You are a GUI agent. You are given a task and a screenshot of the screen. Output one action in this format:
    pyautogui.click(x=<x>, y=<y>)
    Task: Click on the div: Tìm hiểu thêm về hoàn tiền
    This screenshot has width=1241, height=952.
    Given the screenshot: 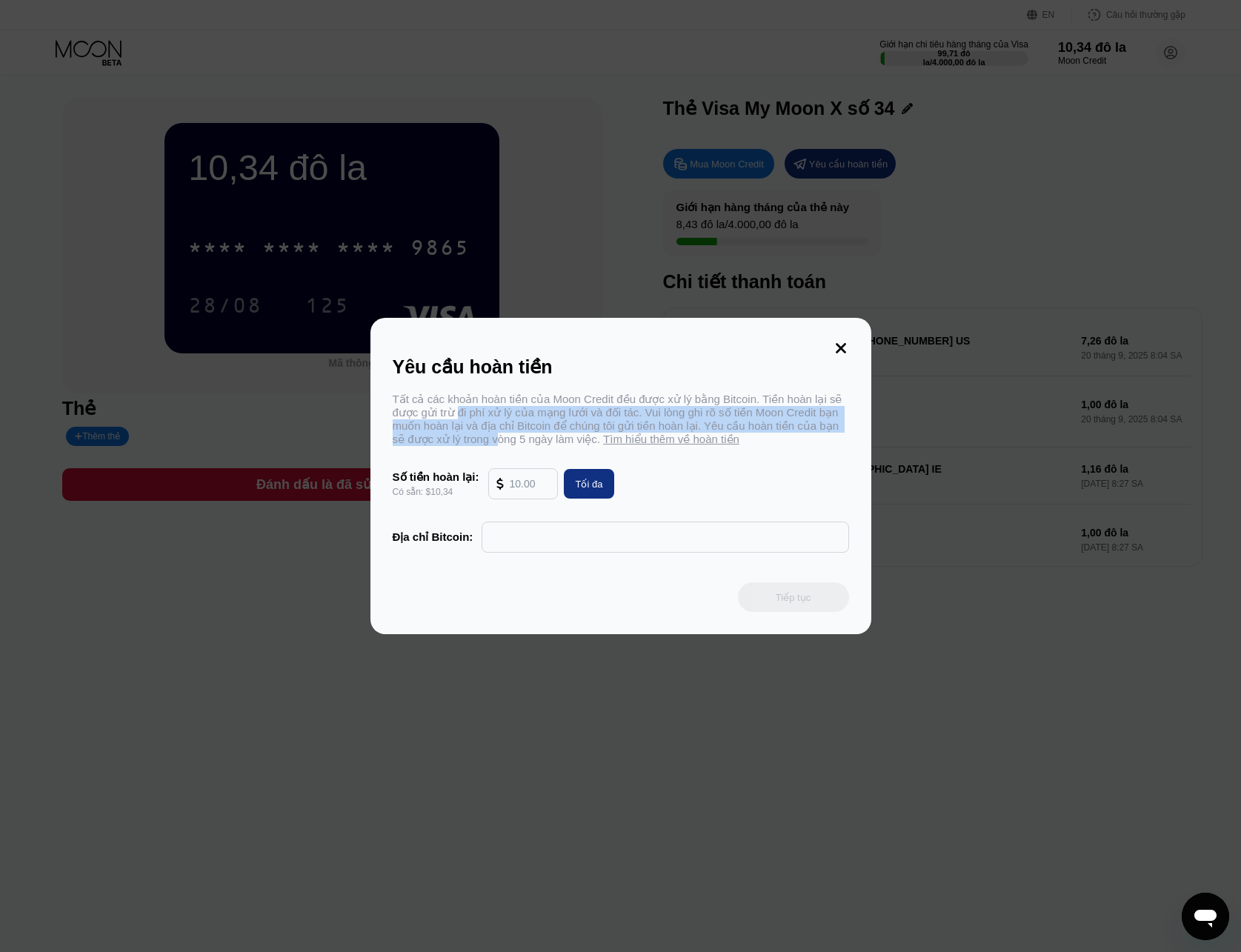 What is the action you would take?
    pyautogui.click(x=671, y=440)
    